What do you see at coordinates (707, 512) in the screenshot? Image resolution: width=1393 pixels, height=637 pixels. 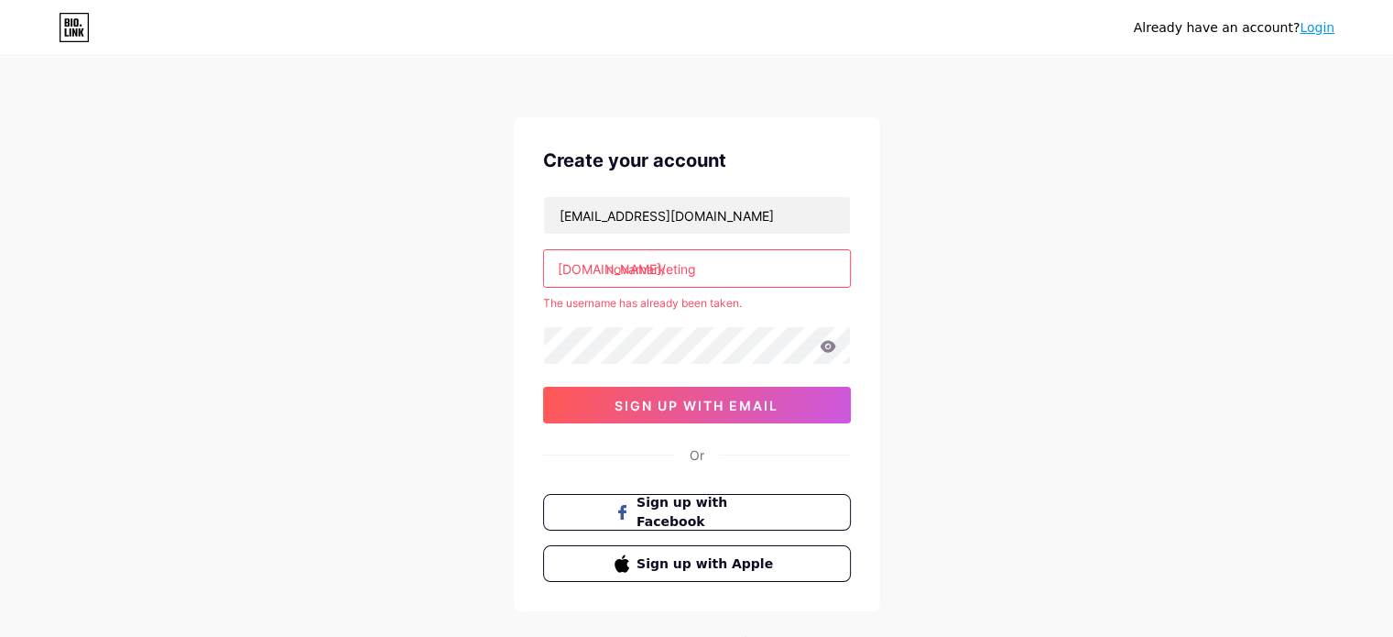 I see `span: Sign up with Facebook` at bounding box center [707, 512].